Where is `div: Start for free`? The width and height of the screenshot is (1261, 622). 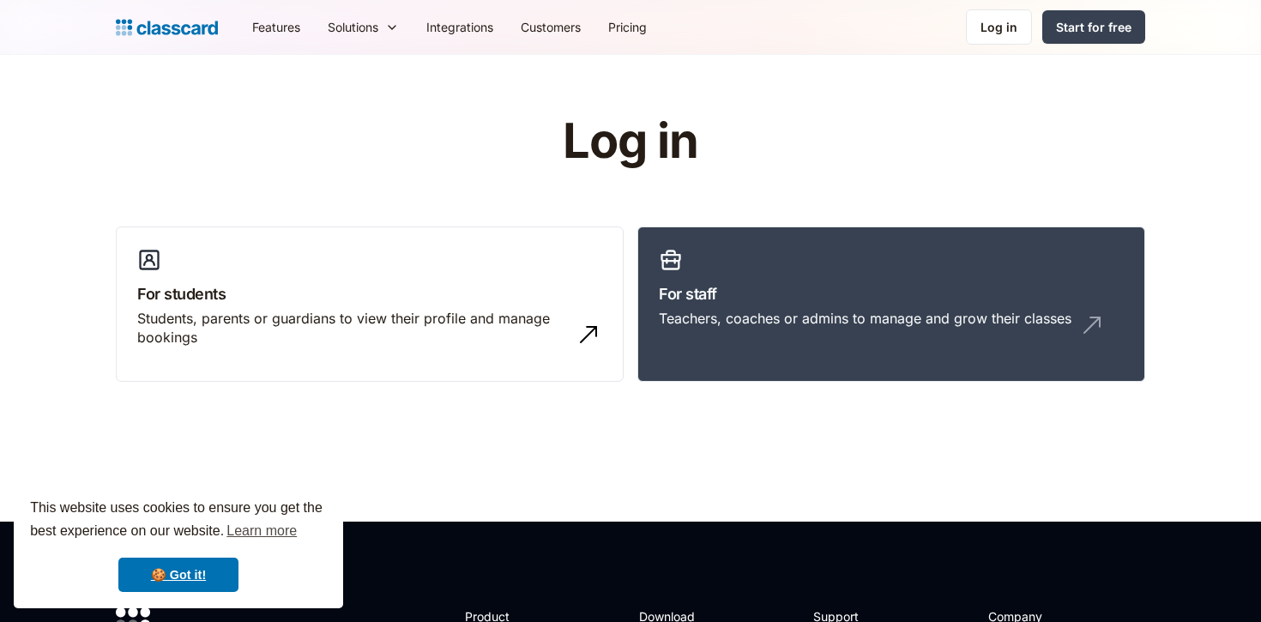 div: Start for free is located at coordinates (1094, 27).